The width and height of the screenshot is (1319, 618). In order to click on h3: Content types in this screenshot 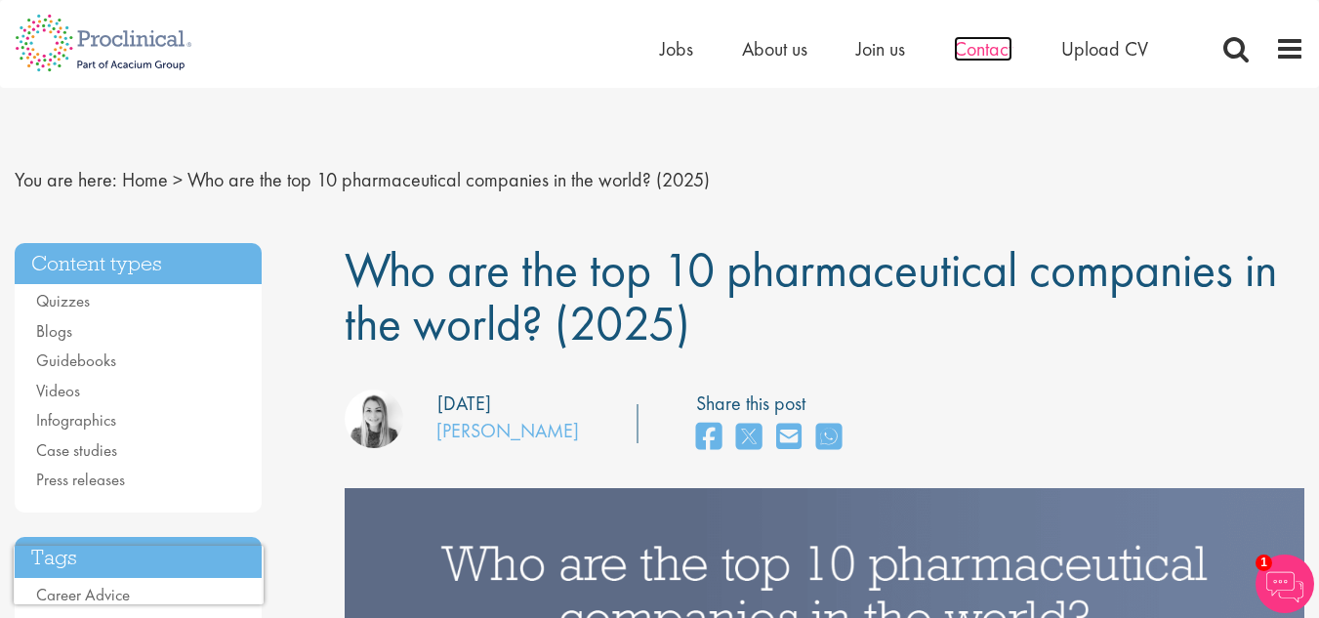, I will do `click(138, 264)`.